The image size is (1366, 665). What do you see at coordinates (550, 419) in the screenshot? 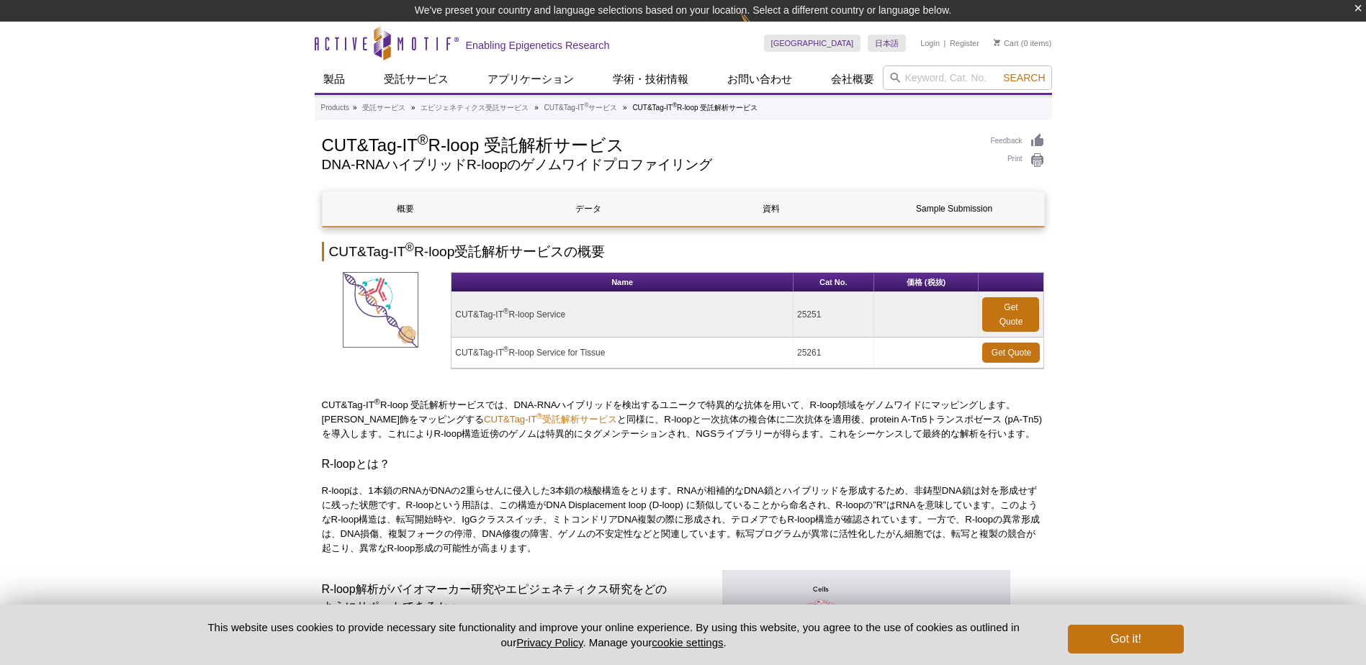
I see `a: CUT&Tag-IT®受託解析サービス` at bounding box center [550, 419].